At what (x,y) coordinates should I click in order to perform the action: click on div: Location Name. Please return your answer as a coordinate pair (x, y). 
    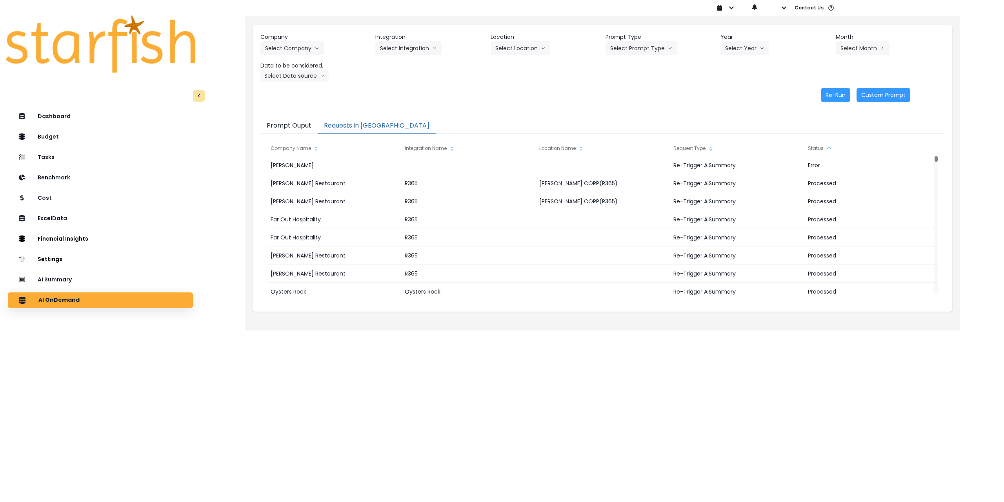
    Looking at the image, I should click on (602, 148).